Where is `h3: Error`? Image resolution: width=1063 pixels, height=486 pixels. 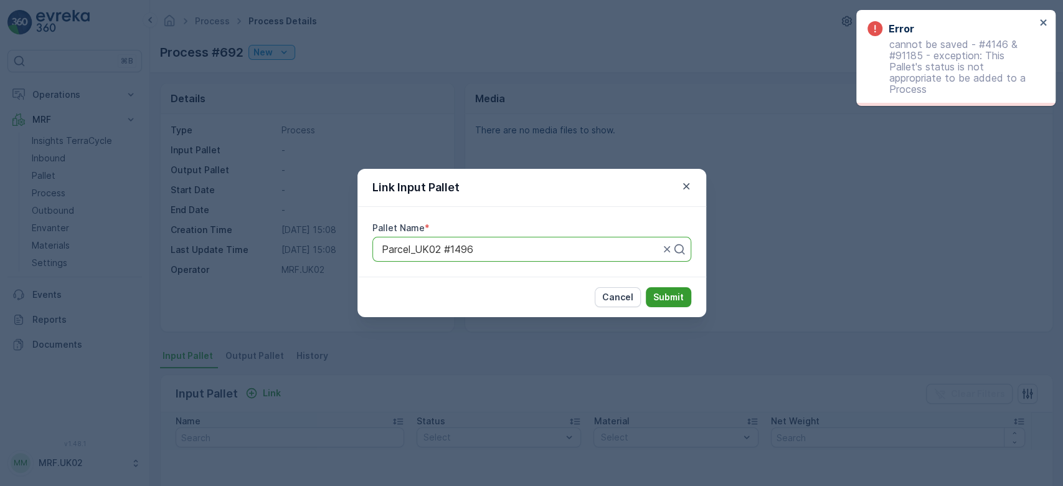
h3: Error is located at coordinates (901, 29).